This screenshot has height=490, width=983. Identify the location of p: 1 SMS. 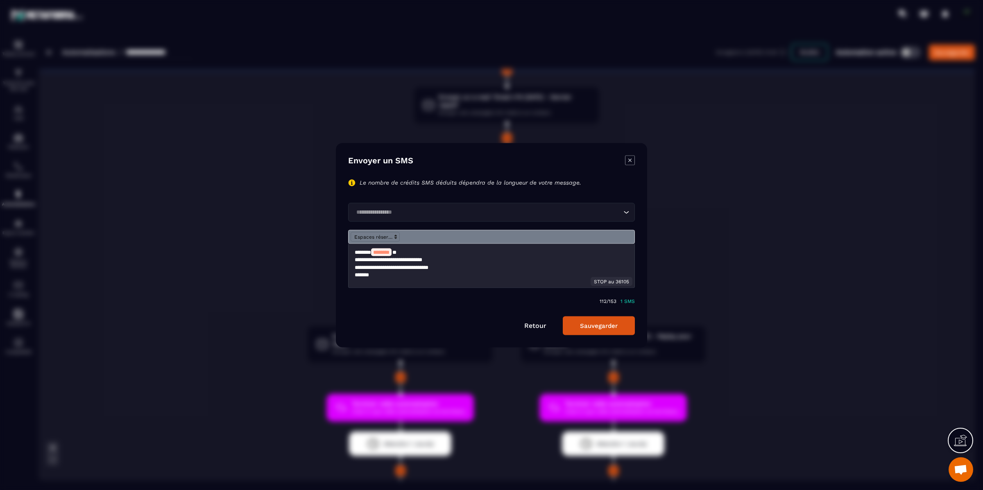
(628, 301).